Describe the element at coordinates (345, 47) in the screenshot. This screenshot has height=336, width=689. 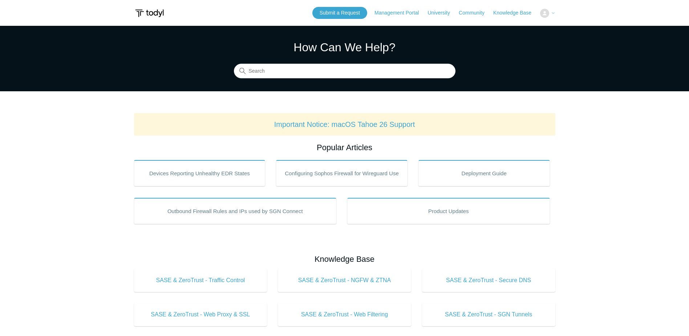
I see `h1: How Can We Help?` at that location.